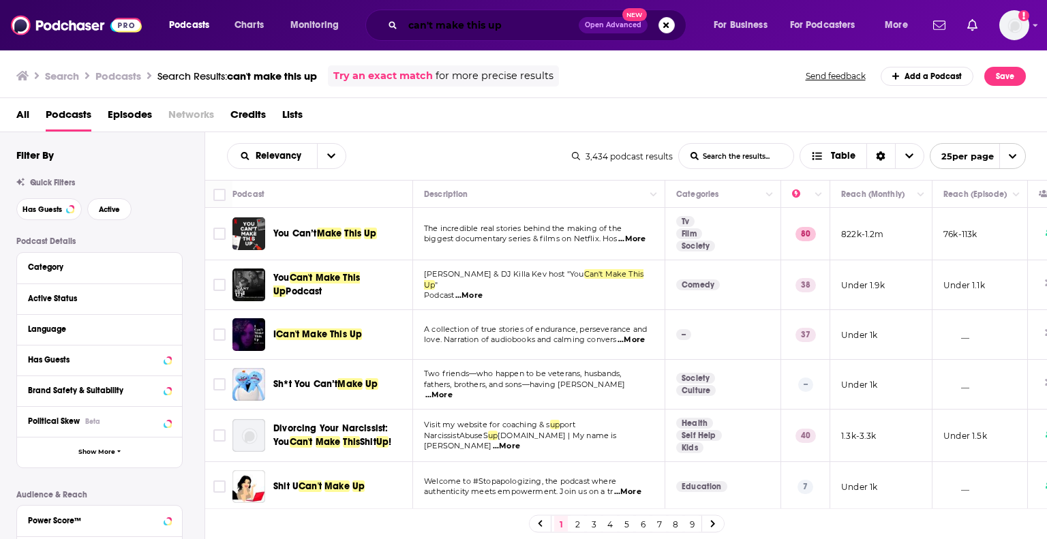  Describe the element at coordinates (93, 391) in the screenshot. I see `div: Brand Safety & Suitability` at that location.